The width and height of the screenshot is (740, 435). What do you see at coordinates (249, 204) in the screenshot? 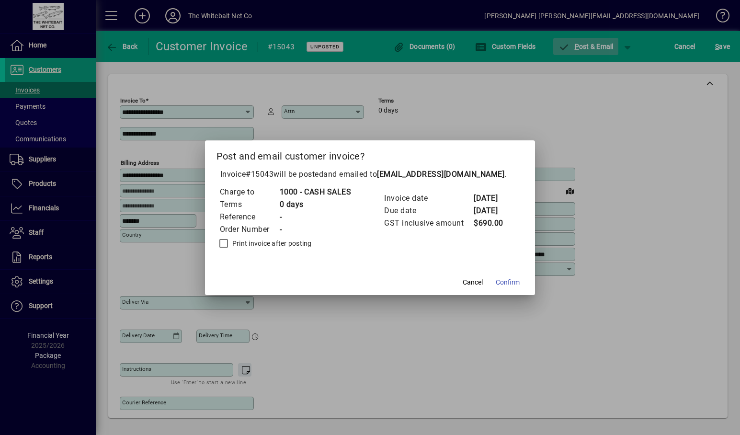
I see `td: Terms` at bounding box center [249, 204].